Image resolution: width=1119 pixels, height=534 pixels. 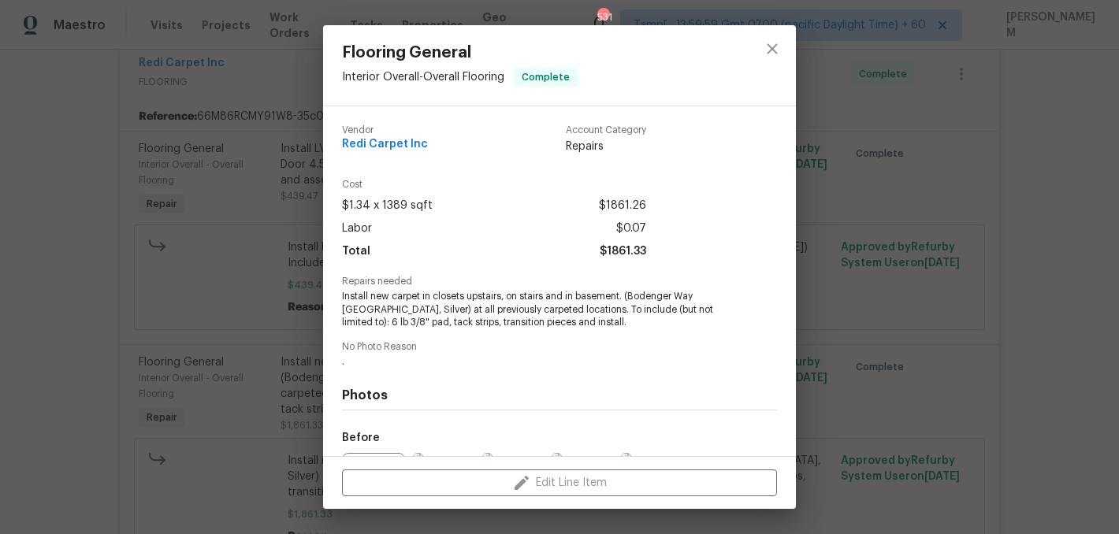 What do you see at coordinates (772, 49) in the screenshot?
I see `button: close` at bounding box center [772, 49].